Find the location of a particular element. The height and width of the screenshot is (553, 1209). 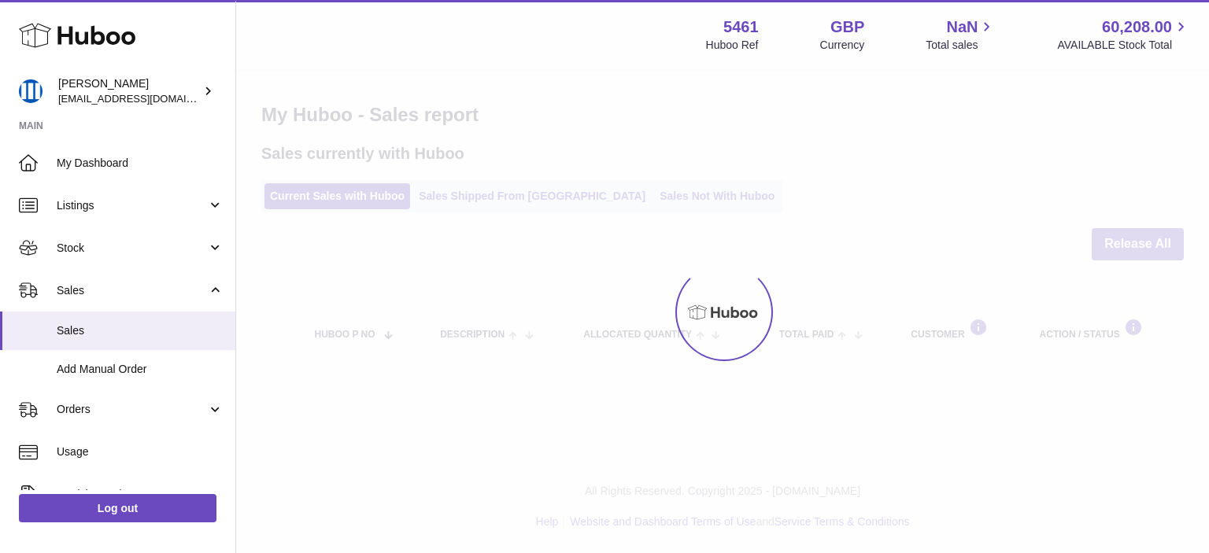

span: Usage is located at coordinates (140, 452).